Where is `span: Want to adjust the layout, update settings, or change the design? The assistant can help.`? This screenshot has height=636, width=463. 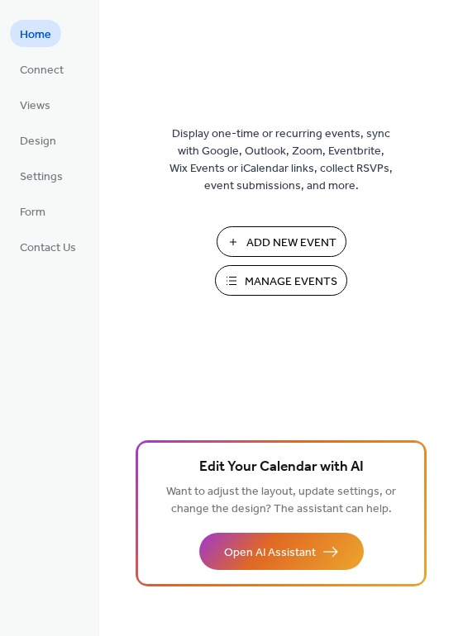
span: Want to adjust the layout, update settings, or change the design? The assistant can help. is located at coordinates (281, 501).